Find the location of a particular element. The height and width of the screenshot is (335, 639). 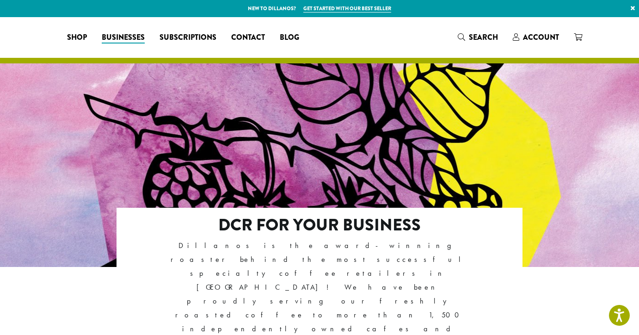

a: Search is located at coordinates (478, 37).